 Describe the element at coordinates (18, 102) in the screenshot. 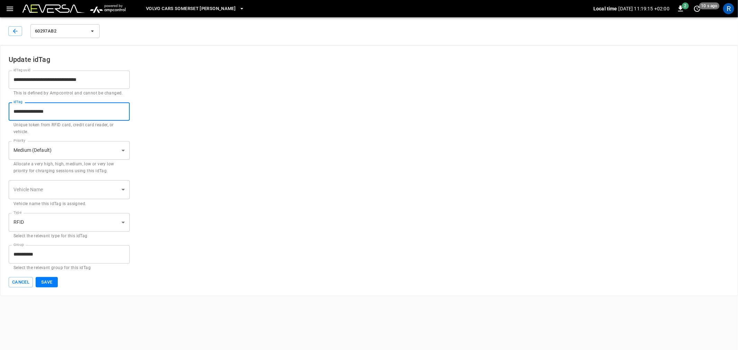

I see `label: idTag` at that location.